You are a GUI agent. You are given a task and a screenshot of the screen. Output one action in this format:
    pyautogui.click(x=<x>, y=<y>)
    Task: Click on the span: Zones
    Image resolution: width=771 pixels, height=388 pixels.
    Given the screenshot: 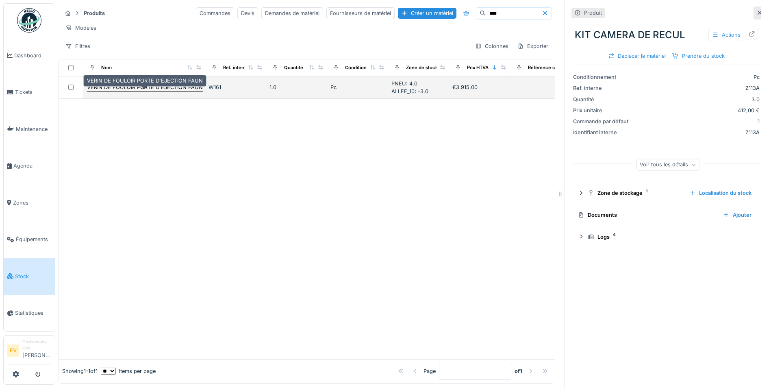 What is the action you would take?
    pyautogui.click(x=32, y=202)
    